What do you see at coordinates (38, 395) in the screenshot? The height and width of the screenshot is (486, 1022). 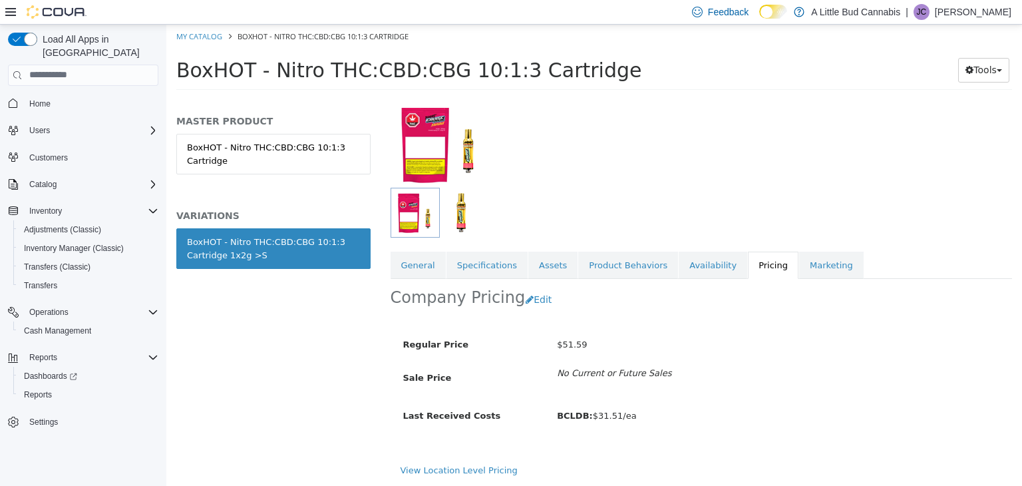 I see `a: Reports` at bounding box center [38, 395].